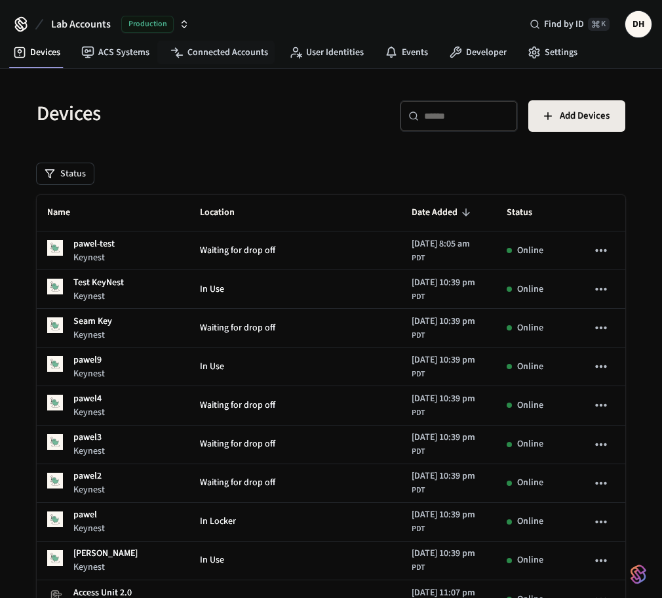 The image size is (662, 598). What do you see at coordinates (89, 398) in the screenshot?
I see `p: pawel4` at bounding box center [89, 398].